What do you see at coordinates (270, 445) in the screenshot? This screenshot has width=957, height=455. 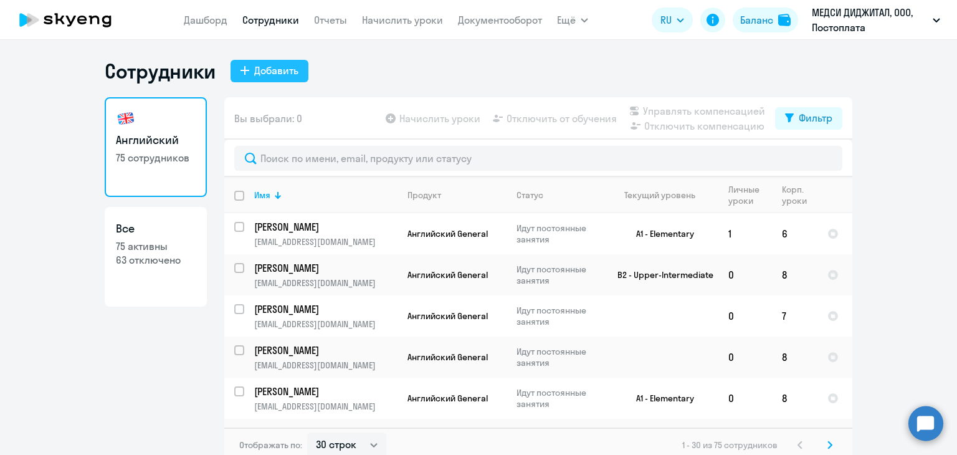 I see `span: Отображать по:` at bounding box center [270, 445].